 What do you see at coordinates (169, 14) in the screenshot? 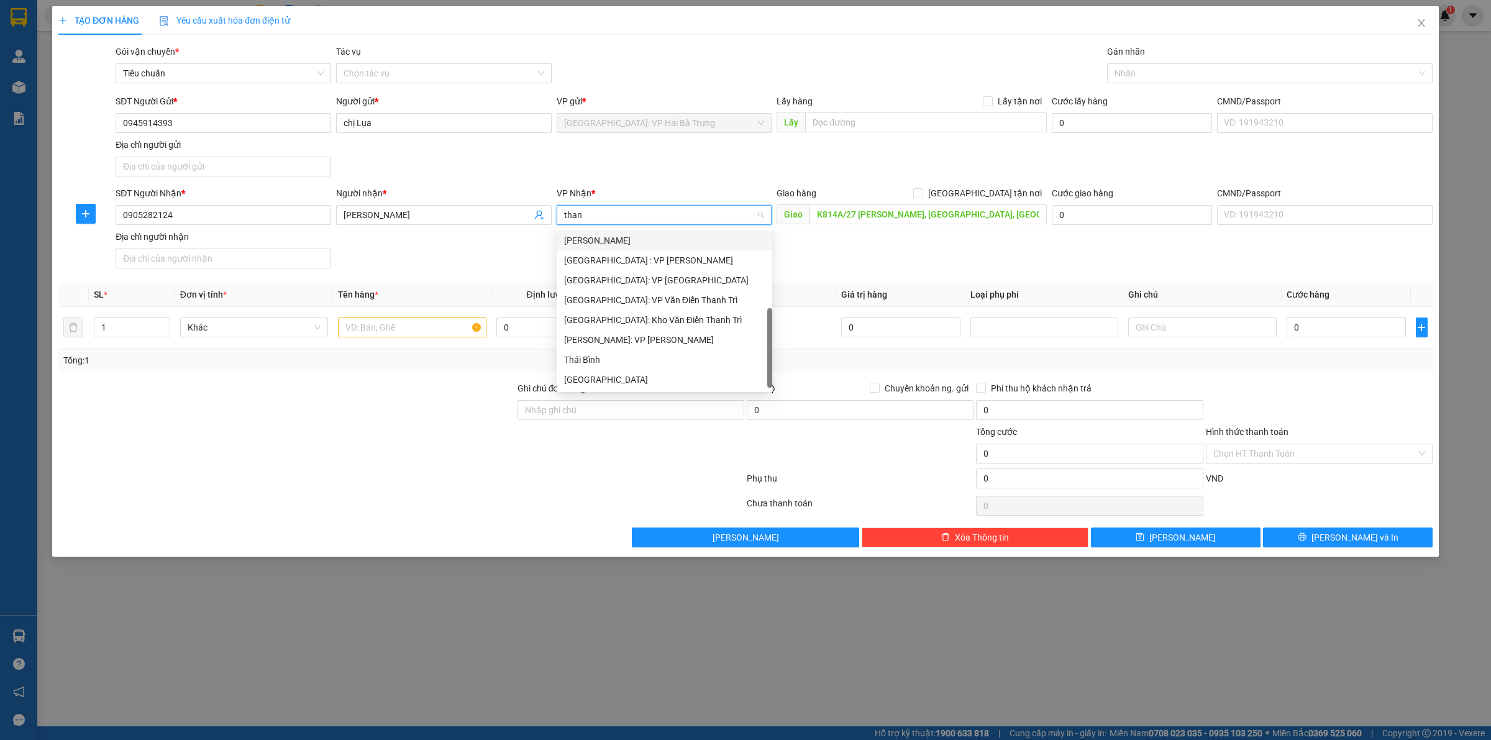
I see `strong: PHIẾU DÁN LÊN HÀNG` at bounding box center [169, 14].